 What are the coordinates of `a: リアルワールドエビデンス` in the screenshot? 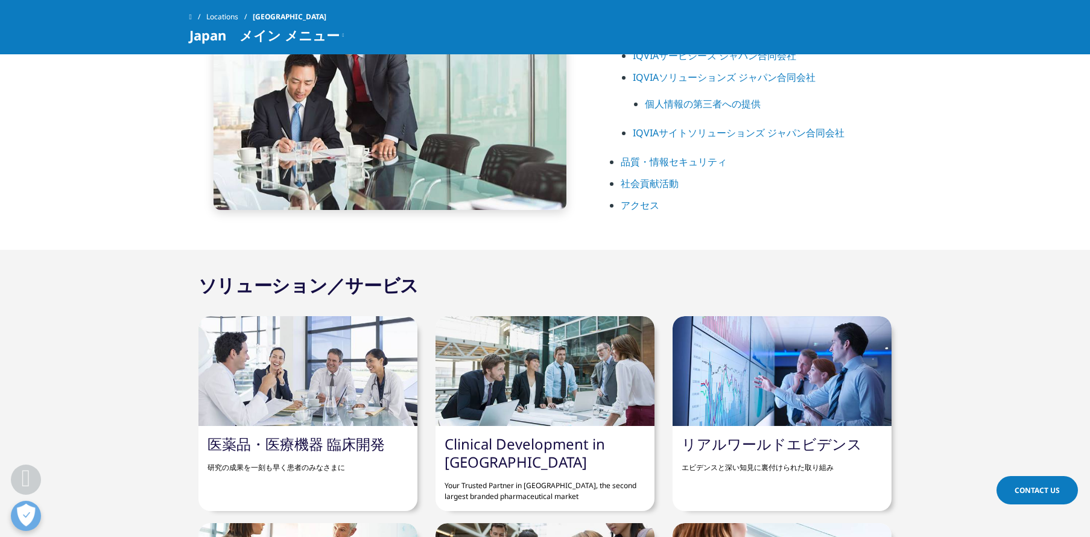 It's located at (771, 443).